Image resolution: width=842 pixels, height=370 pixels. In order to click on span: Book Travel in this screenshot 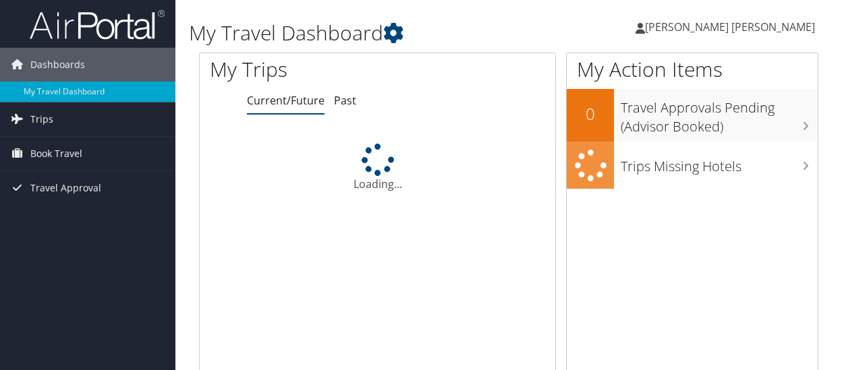, I will do `click(56, 154)`.